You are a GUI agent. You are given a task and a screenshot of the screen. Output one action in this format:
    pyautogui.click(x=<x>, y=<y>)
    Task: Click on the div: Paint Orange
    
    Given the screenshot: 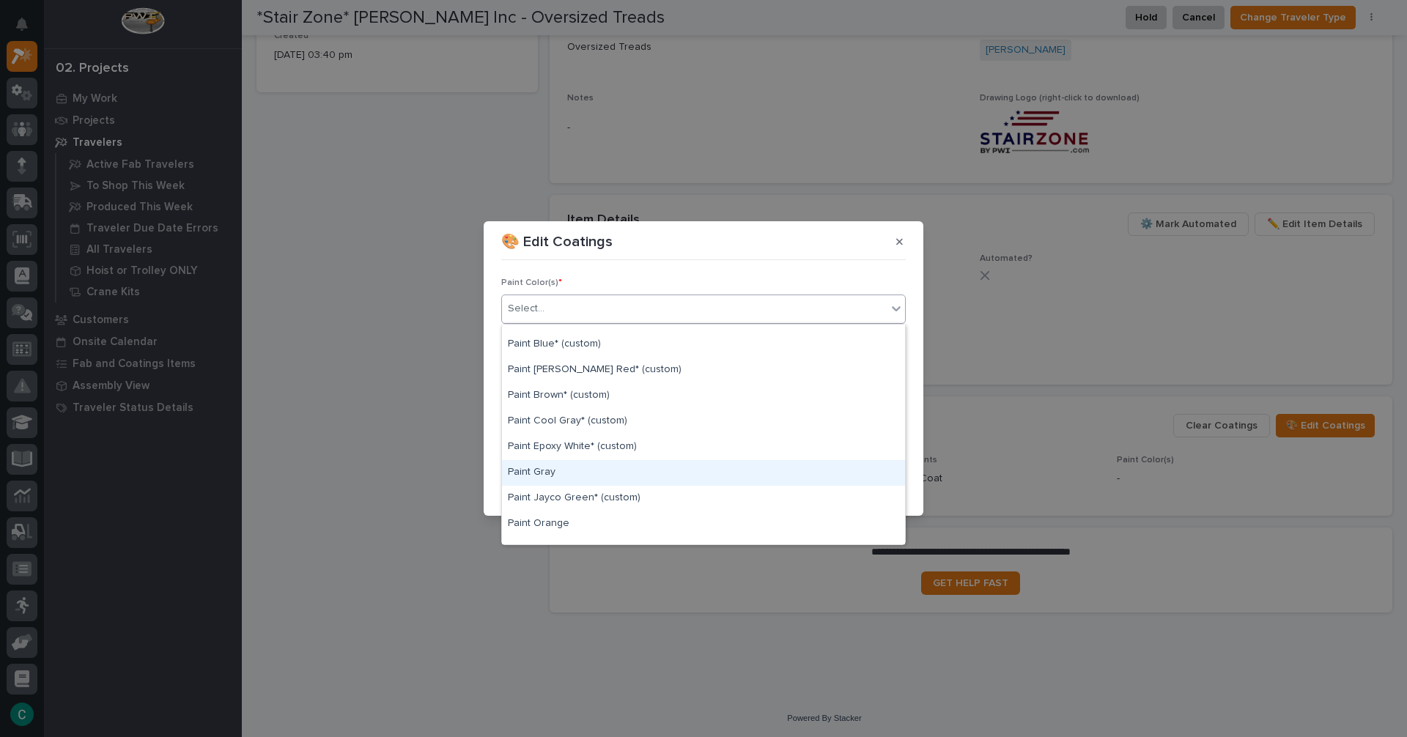 What is the action you would take?
    pyautogui.click(x=704, y=524)
    